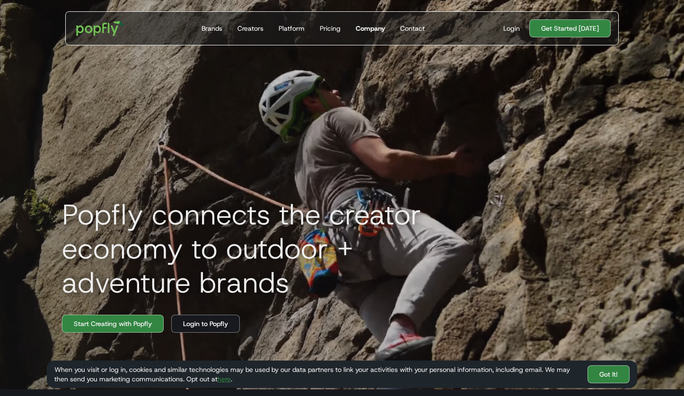 This screenshot has width=684, height=396. Describe the element at coordinates (317, 375) in the screenshot. I see `div: When you visit or log in, cookies and similar technologies may be used by our data partners to li...` at that location.